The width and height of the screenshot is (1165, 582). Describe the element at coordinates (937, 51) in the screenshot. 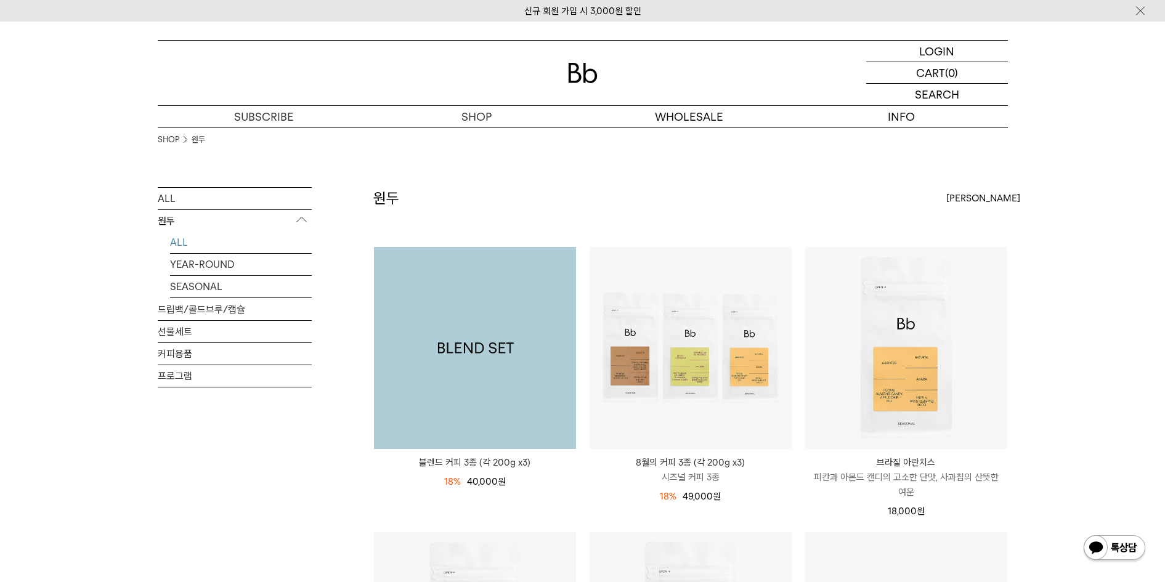

I see `p: LOGIN` at that location.